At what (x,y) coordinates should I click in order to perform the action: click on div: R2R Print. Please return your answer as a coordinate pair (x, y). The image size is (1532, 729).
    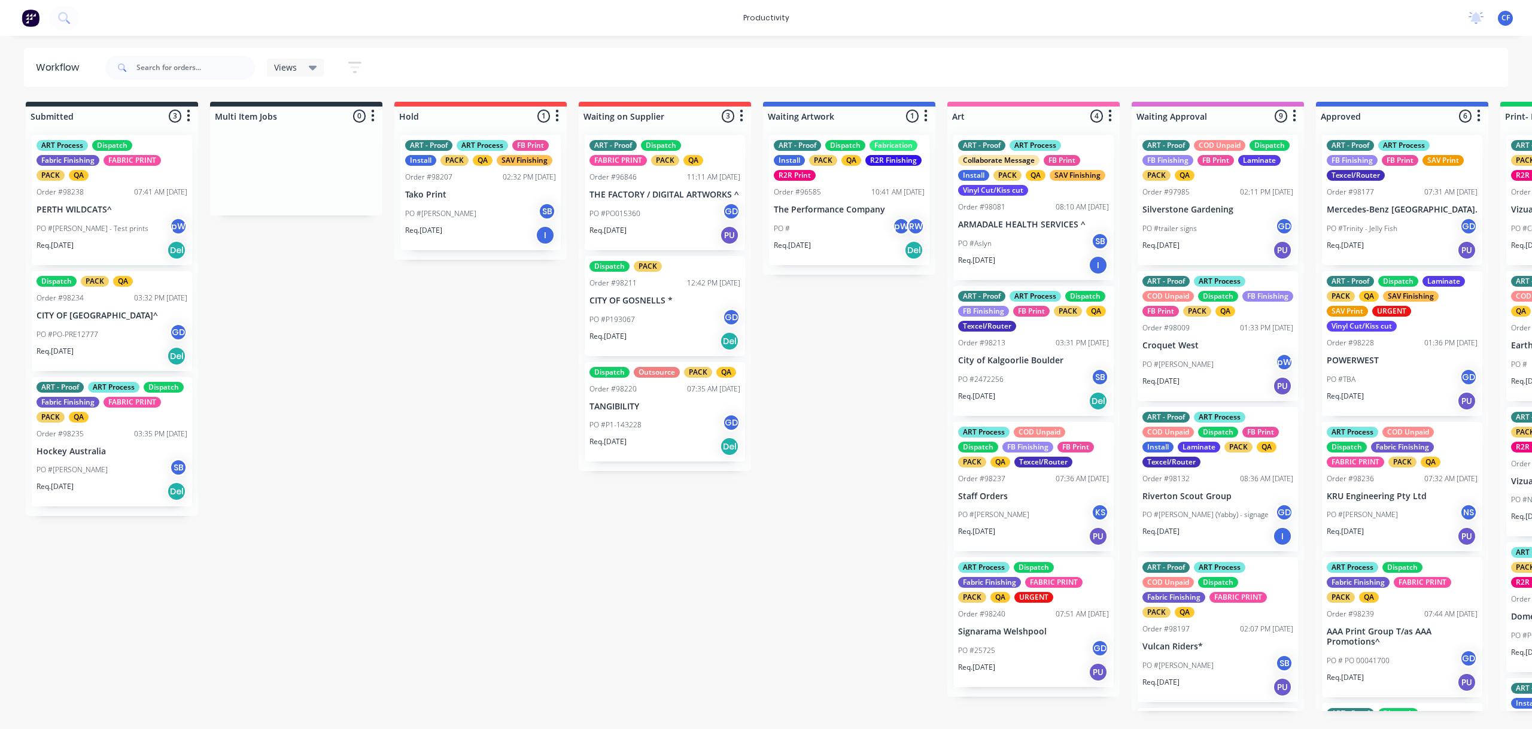
    Looking at the image, I should click on (795, 175).